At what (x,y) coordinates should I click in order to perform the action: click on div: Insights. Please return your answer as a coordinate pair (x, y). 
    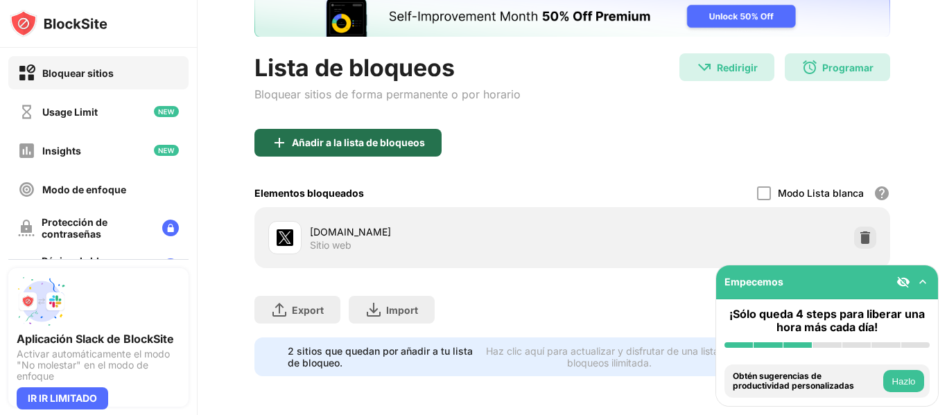
    Looking at the image, I should click on (62, 150).